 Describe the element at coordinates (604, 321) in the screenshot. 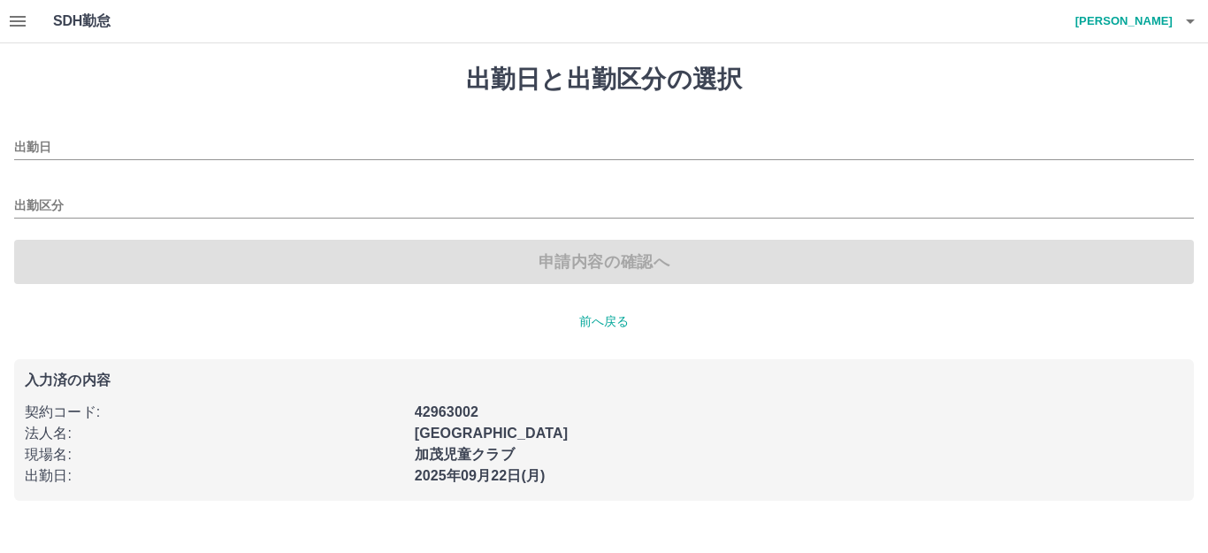

I see `p: 前へ戻る` at that location.